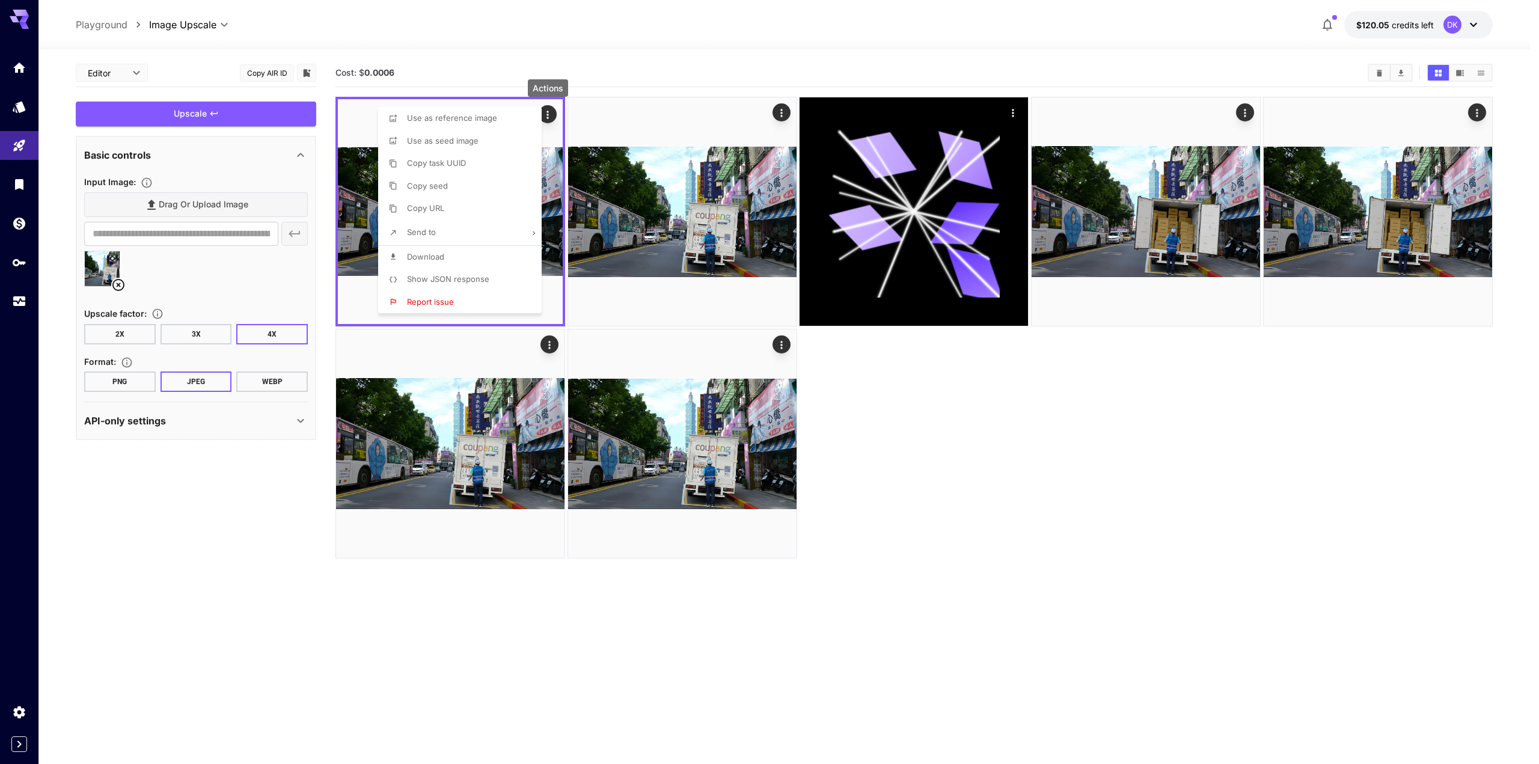 This screenshot has height=764, width=1539. I want to click on span: Download, so click(426, 257).